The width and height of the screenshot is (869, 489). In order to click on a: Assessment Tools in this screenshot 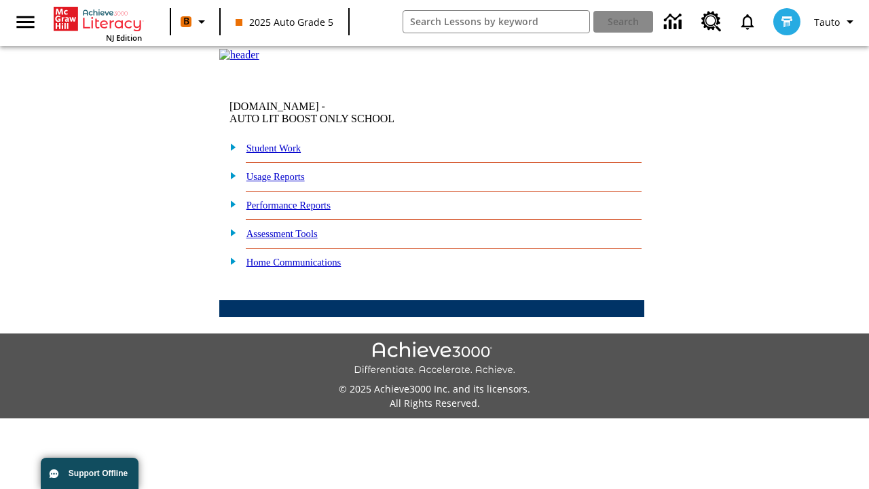, I will do `click(282, 233)`.